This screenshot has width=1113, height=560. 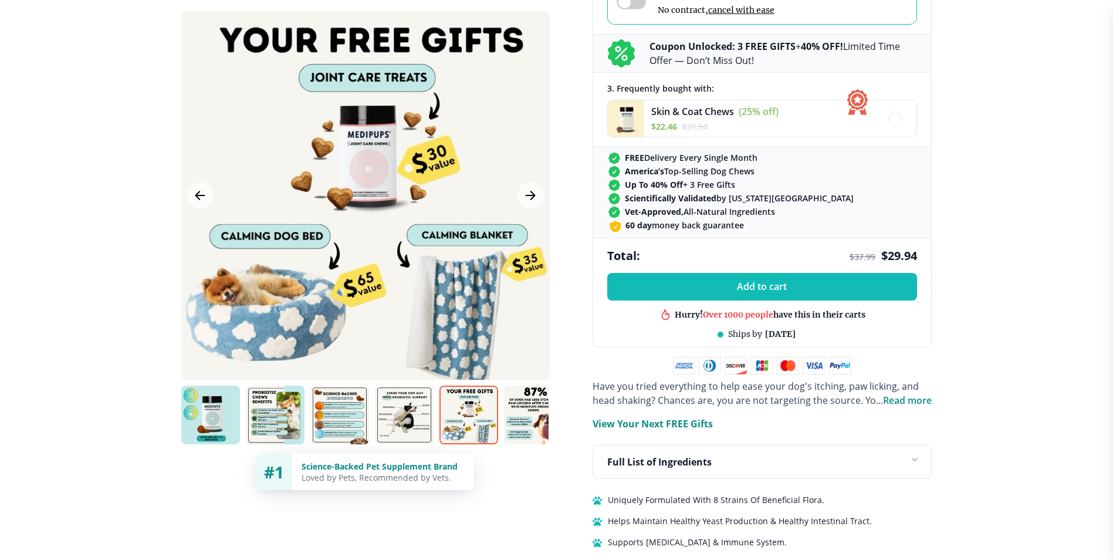 I want to click on p: + Limited Time Offer — Don’t Miss Out!, so click(x=783, y=53).